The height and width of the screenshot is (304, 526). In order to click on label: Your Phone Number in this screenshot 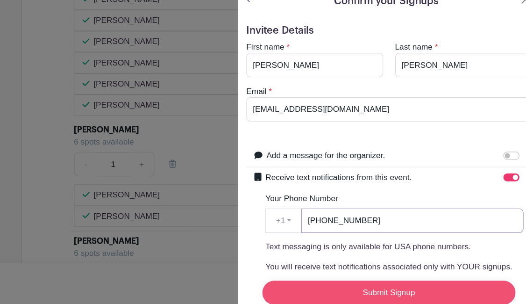, I will do `click(305, 198)`.